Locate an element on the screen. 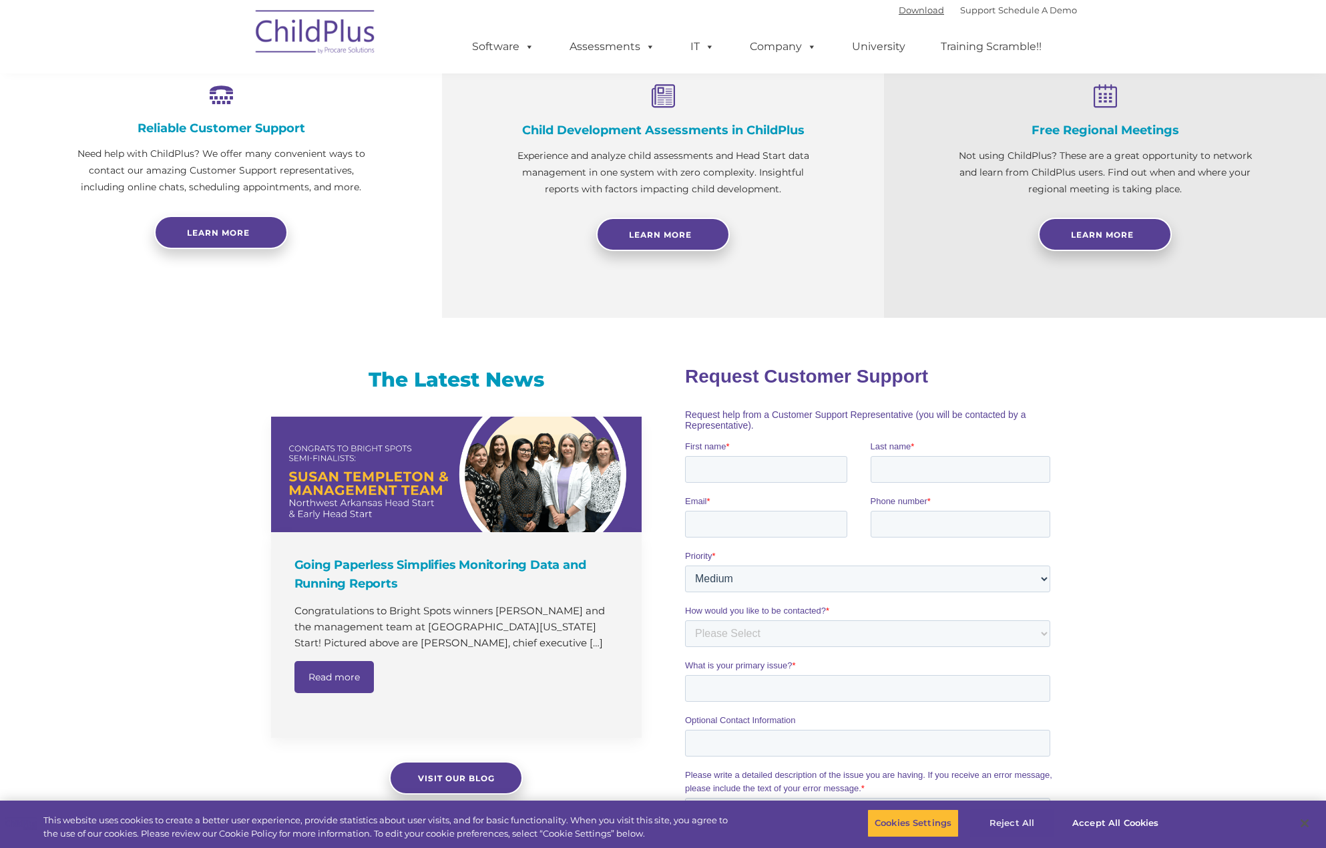 This screenshot has width=1326, height=848. p: Need help with ChildPlus? We offer many convenient ways to contact our amazing Customer Support r... is located at coordinates (221, 170).